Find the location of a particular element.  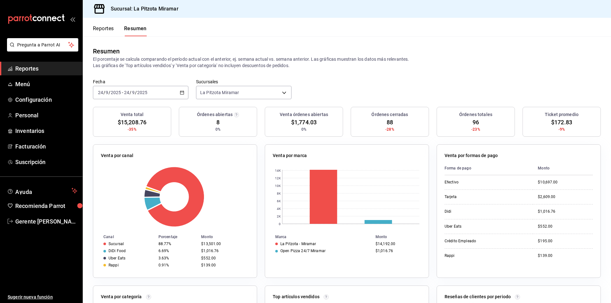

span: Recomienda Parrot is located at coordinates (46, 206).